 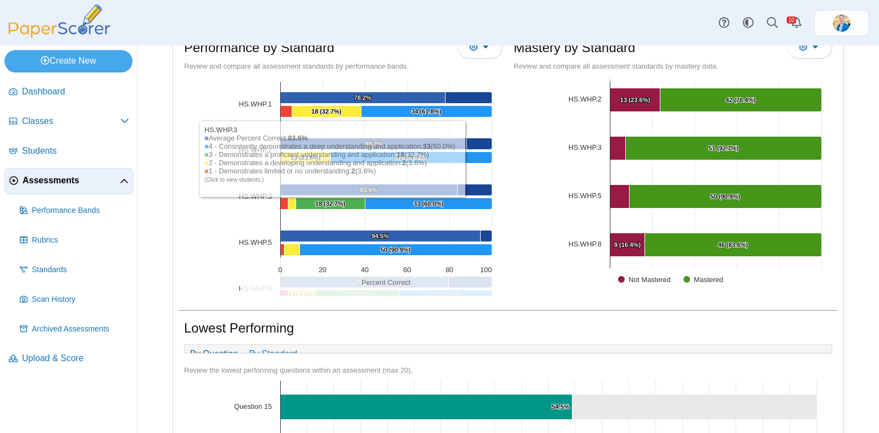 I want to click on path: [object Object], 94.54545454545455. Average Percent Correct., so click(x=381, y=236).